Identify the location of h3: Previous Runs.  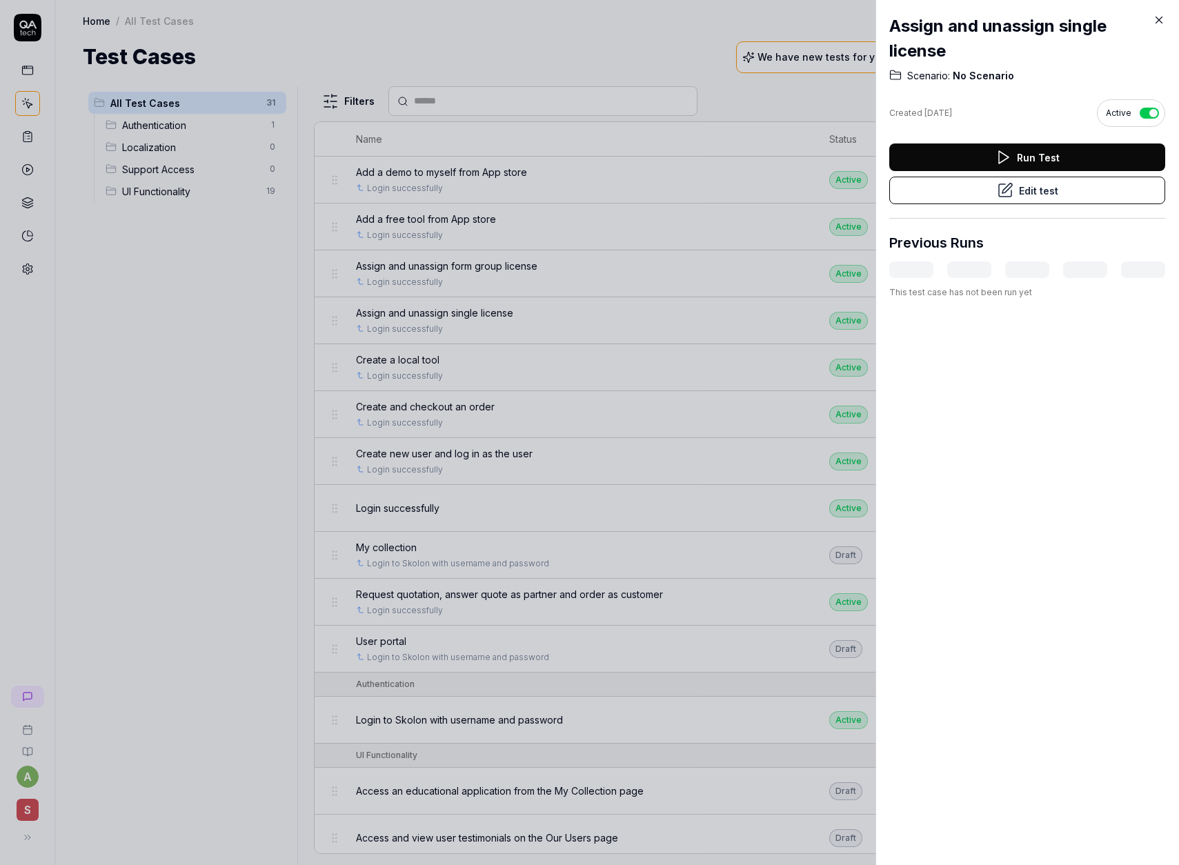
(936, 243).